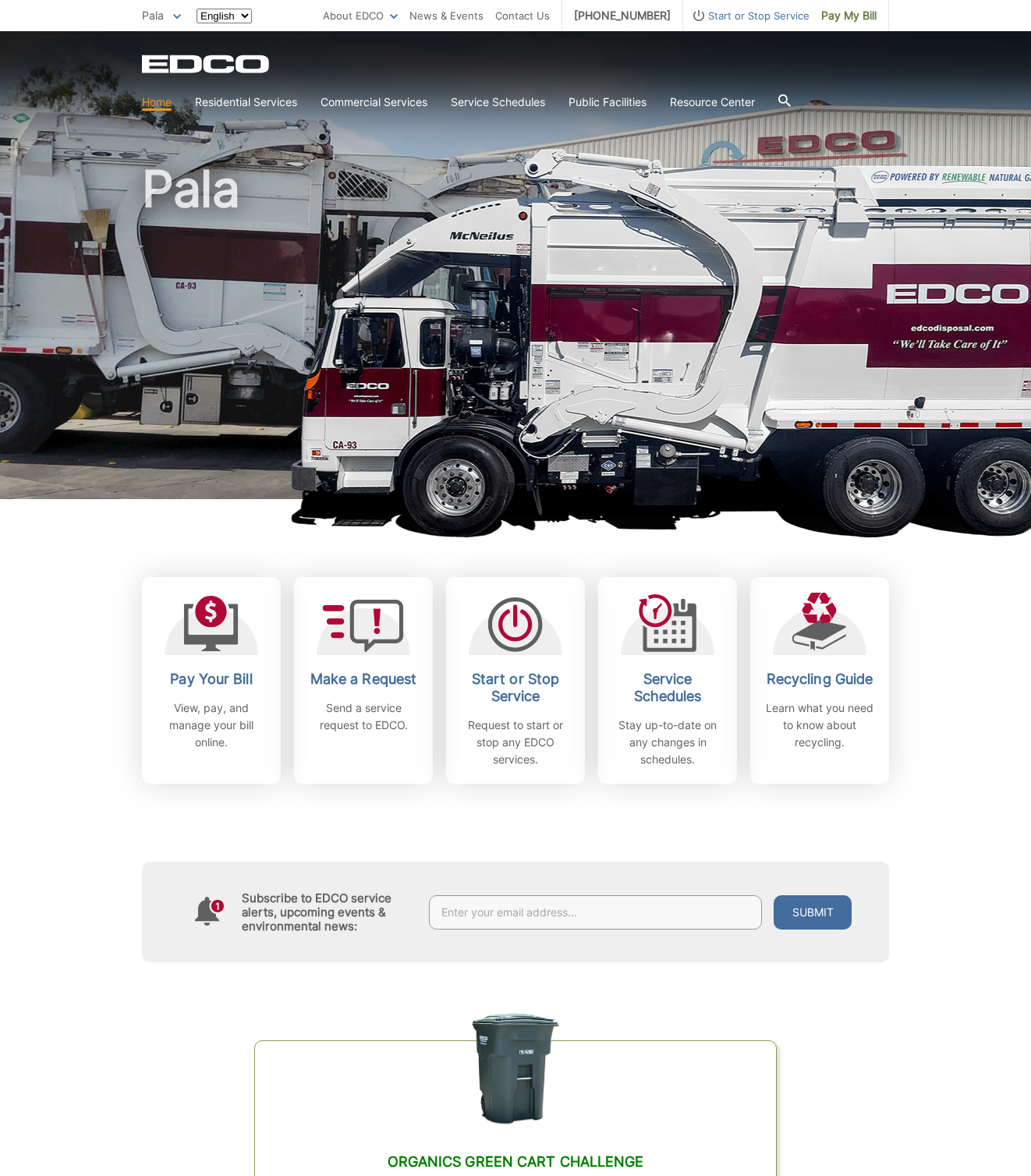 The image size is (1031, 1176). Describe the element at coordinates (153, 15) in the screenshot. I see `span: Pala` at that location.